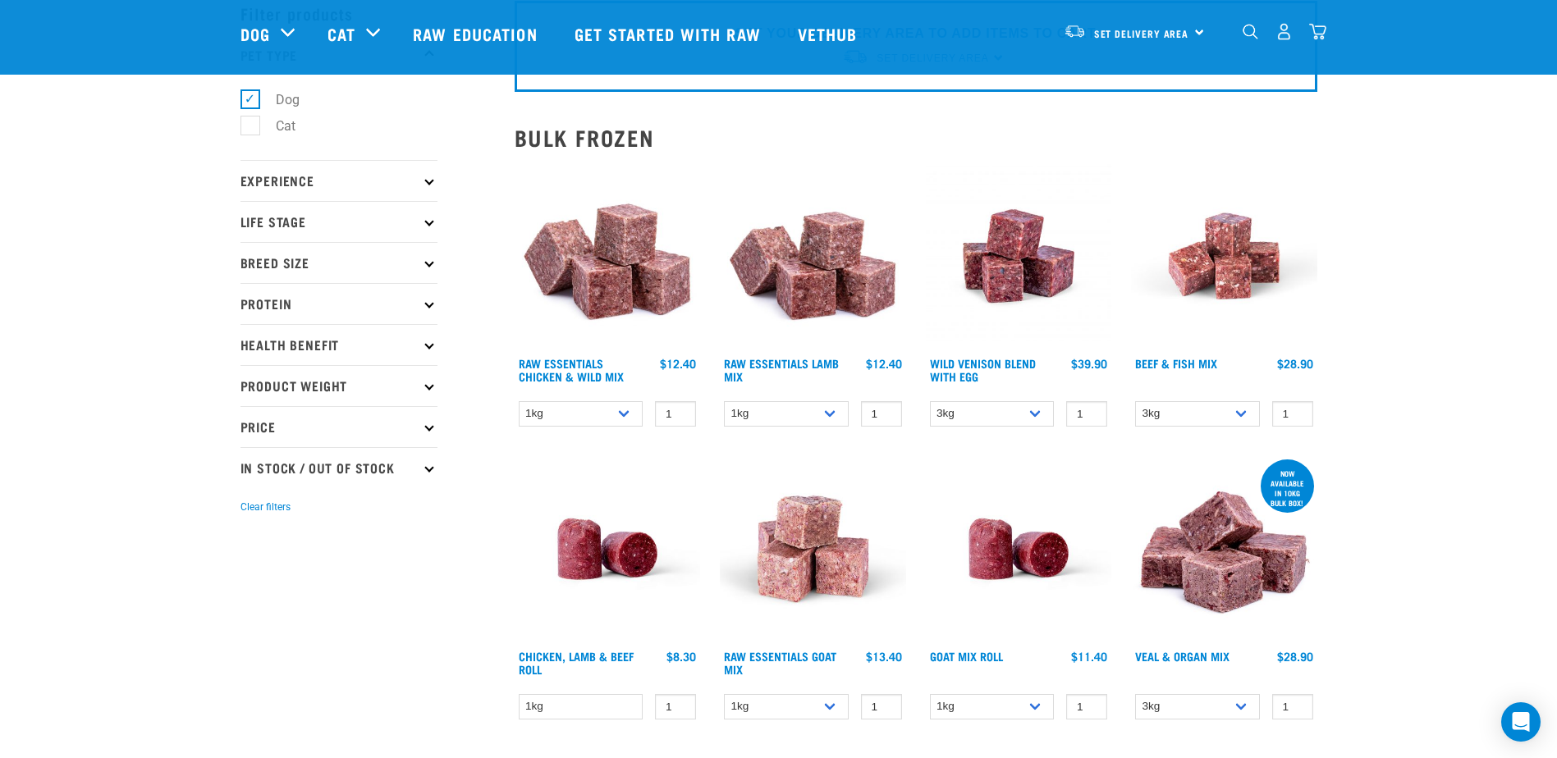  Describe the element at coordinates (1142, 33) in the screenshot. I see `span: Set Delivery Area` at that location.